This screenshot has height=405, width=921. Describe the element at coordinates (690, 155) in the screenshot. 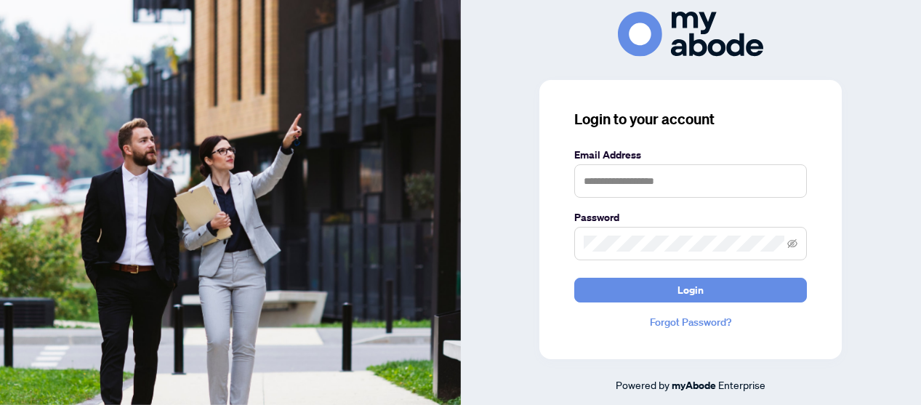

I see `label: Email Address` at that location.